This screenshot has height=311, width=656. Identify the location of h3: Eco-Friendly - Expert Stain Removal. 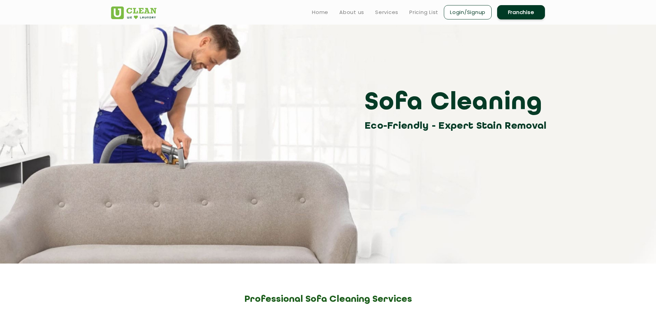
(457, 126).